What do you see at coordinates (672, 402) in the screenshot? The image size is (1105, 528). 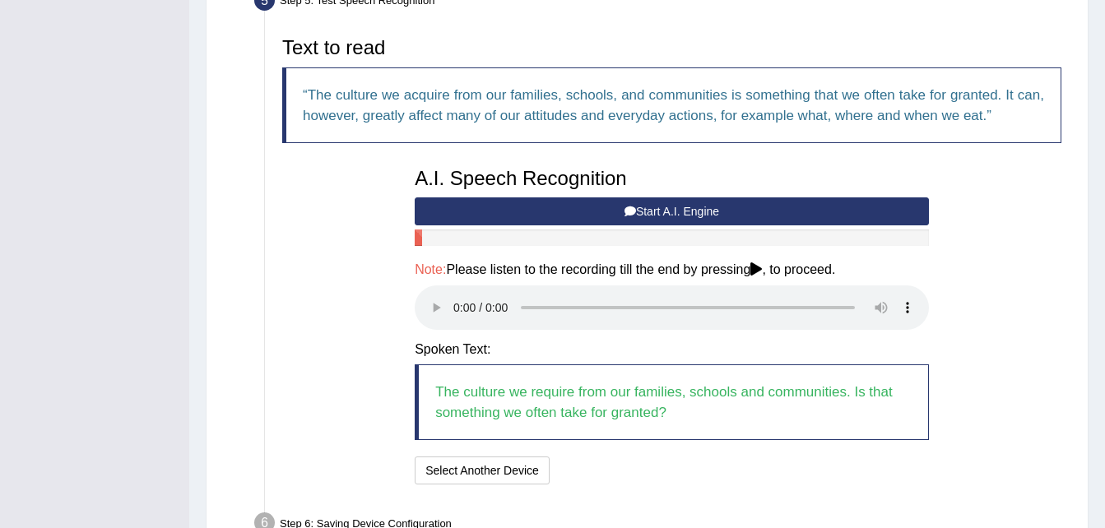 I see `blockquote: The culture we require from our families, schools and communities. Is that something we often tak...` at bounding box center [672, 402].